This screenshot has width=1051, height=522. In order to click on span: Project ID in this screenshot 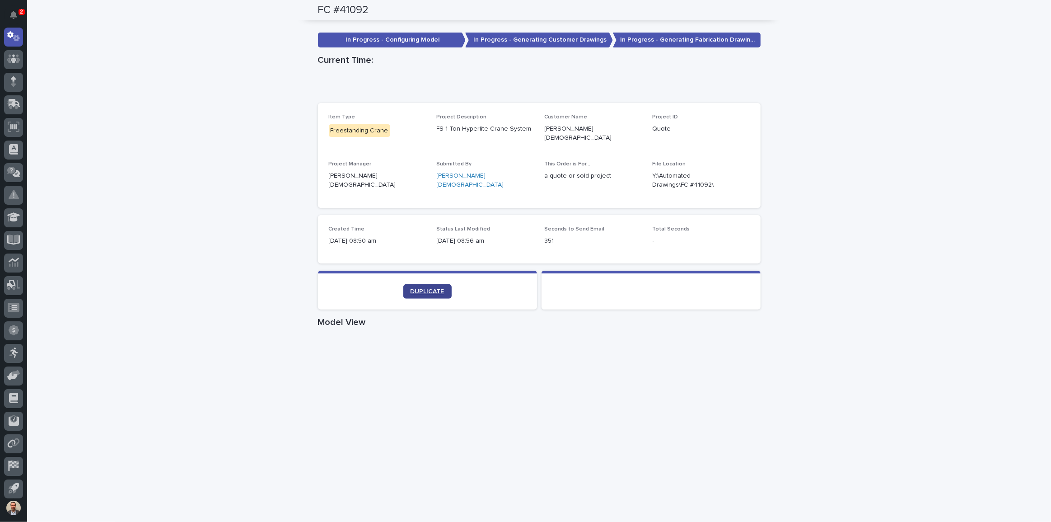, I will do `click(665, 117)`.